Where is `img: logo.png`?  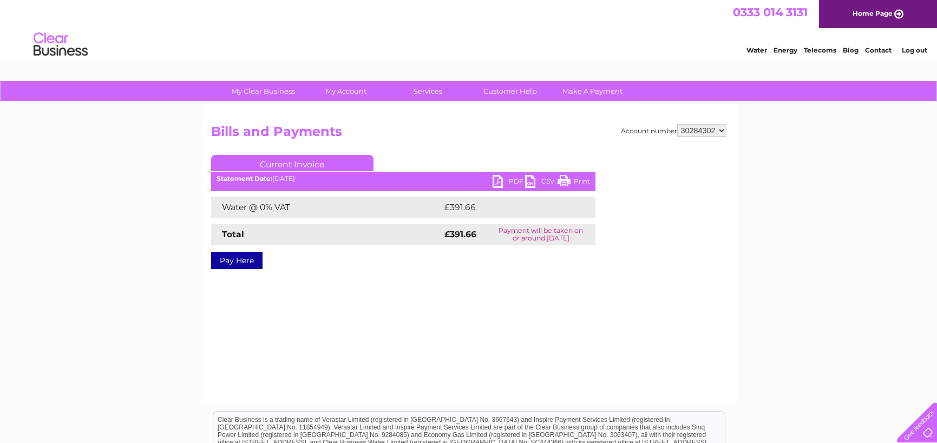
img: logo.png is located at coordinates (61, 44).